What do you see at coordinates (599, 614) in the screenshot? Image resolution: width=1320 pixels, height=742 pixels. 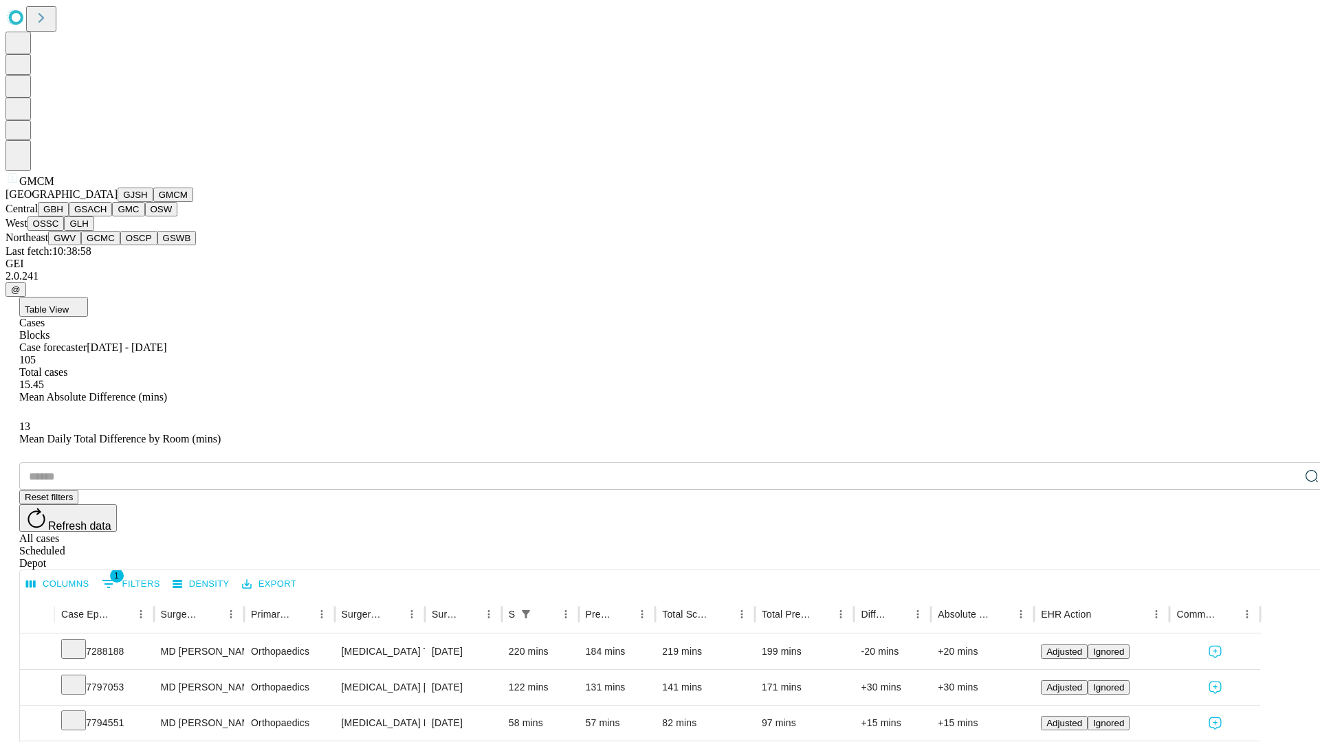 I see `div: Predicted In Room Duration` at bounding box center [599, 614].